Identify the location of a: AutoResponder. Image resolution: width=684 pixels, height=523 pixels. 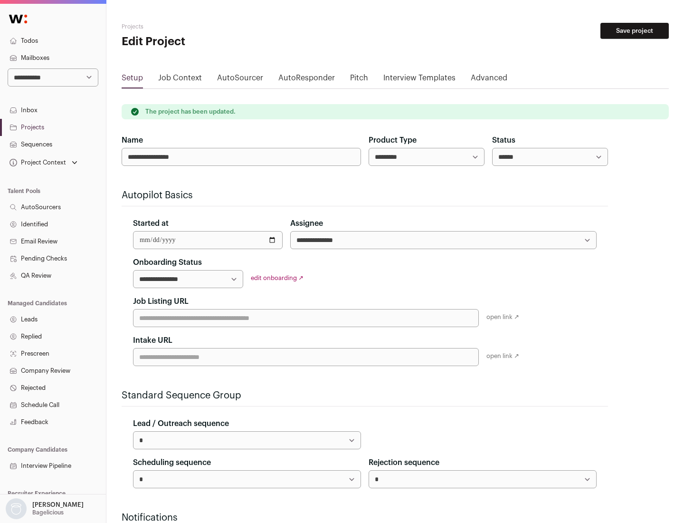
(307, 80).